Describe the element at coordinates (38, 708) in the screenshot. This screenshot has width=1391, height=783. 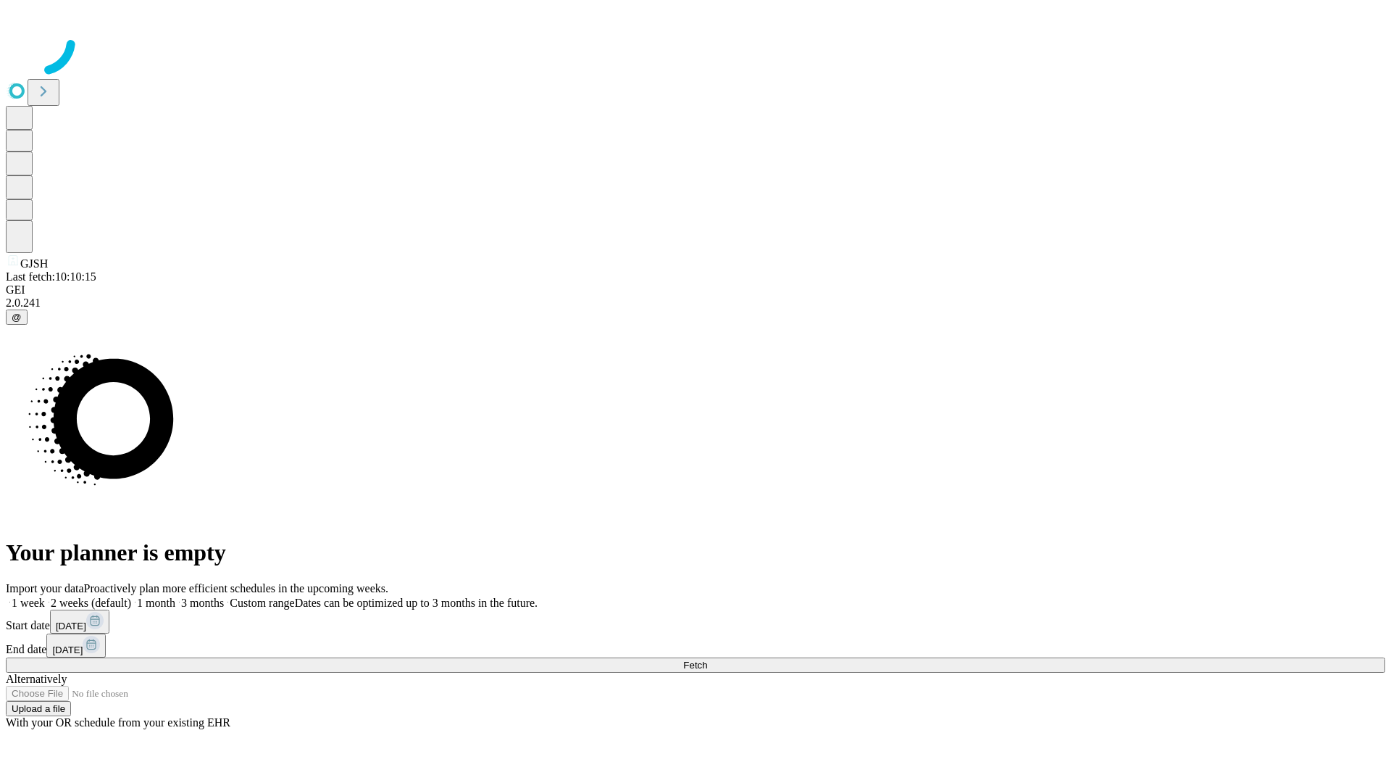
I see `button: Upload a file` at that location.